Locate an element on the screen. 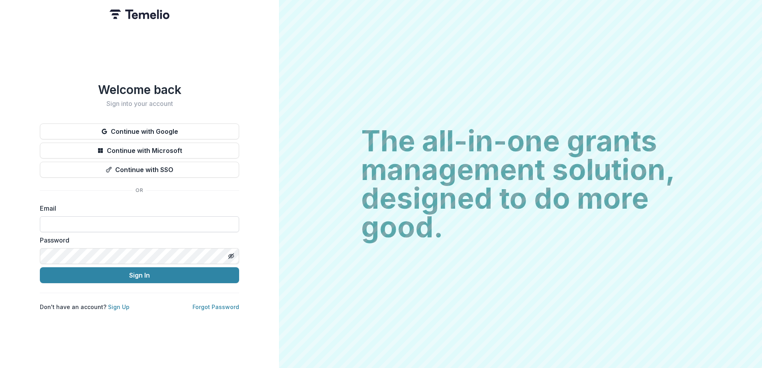  h2: Sign into your account is located at coordinates (139, 104).